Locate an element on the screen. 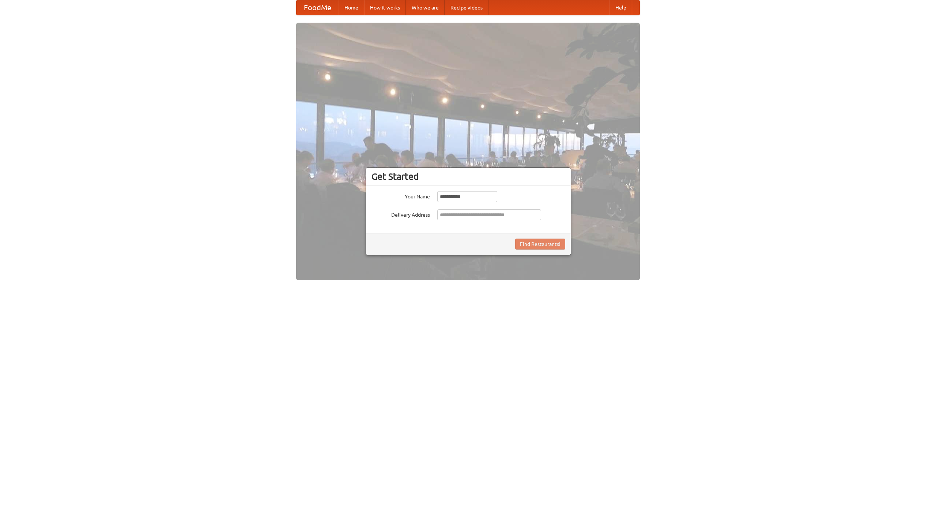 The image size is (936, 517). a: Recipe videos is located at coordinates (466, 8).